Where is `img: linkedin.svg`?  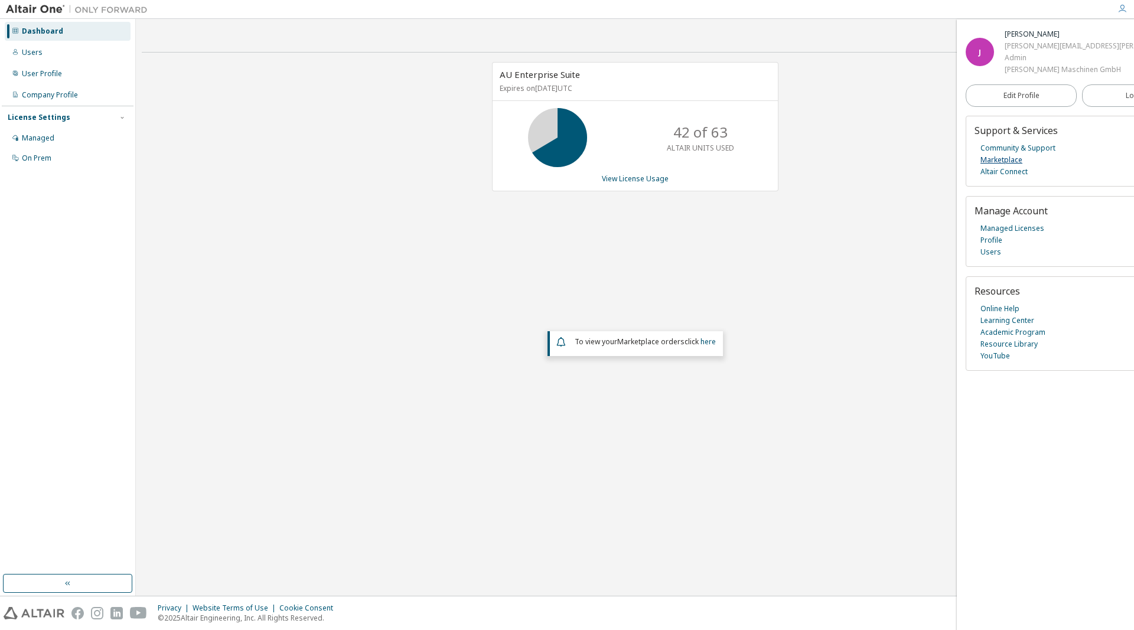 img: linkedin.svg is located at coordinates (116, 613).